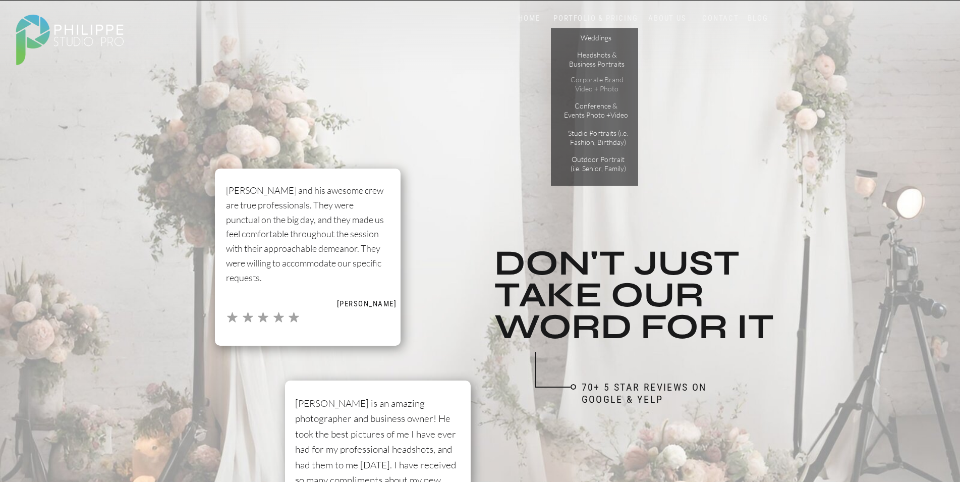 This screenshot has width=960, height=482. What do you see at coordinates (598, 163) in the screenshot?
I see `a: Outdoor Portrait (i.e. Senior, Family)` at bounding box center [598, 163].